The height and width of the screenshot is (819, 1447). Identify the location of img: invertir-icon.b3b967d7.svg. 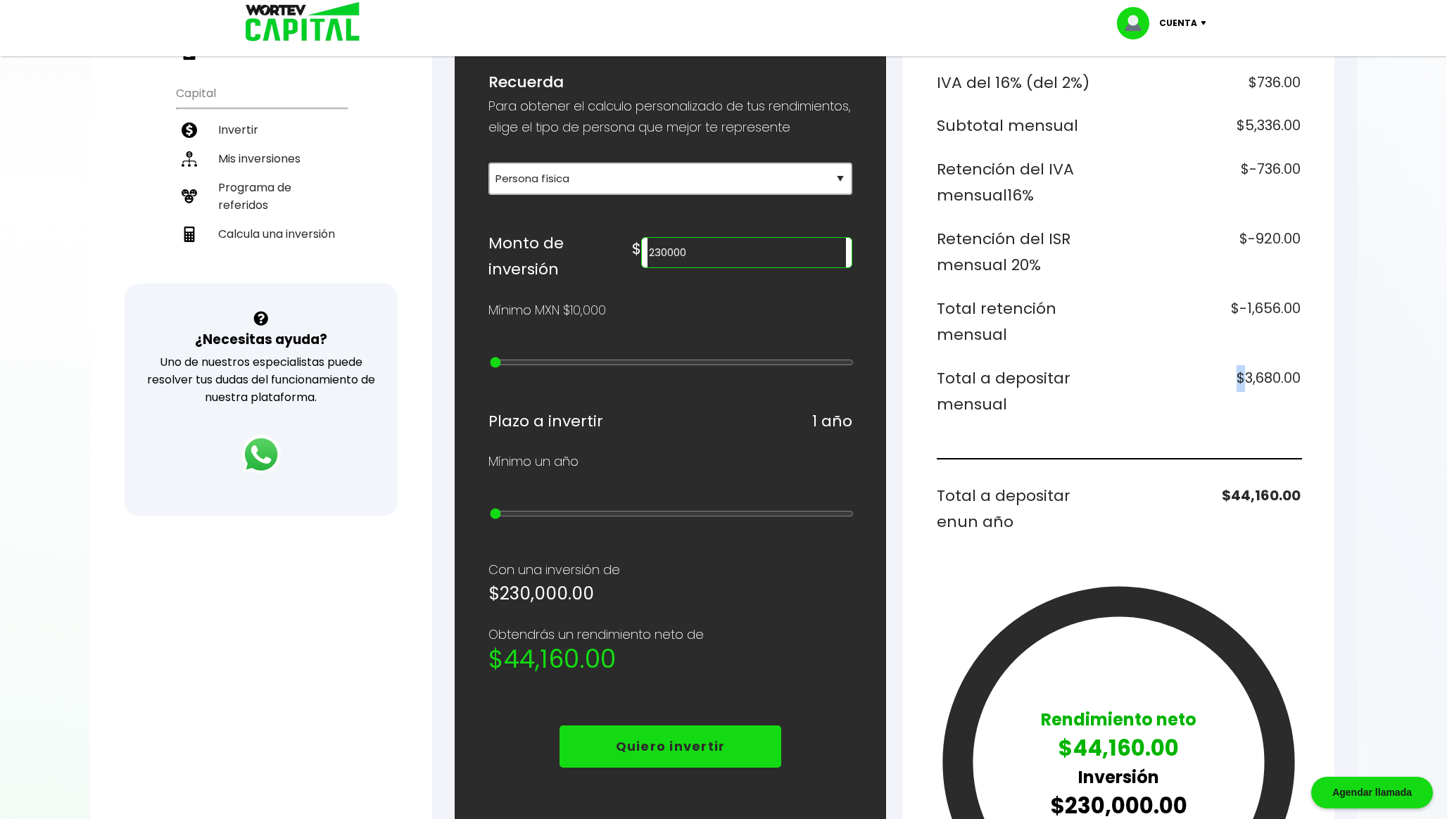
(189, 130).